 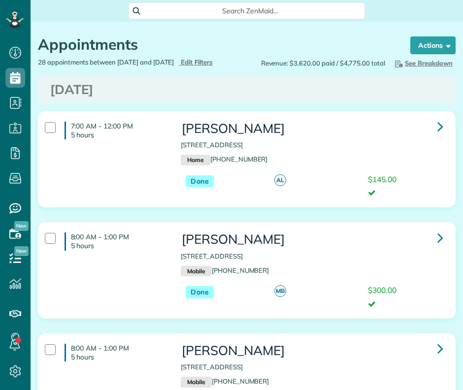 I want to click on h4: 7:00 AM - 12:00 PM, so click(x=119, y=131).